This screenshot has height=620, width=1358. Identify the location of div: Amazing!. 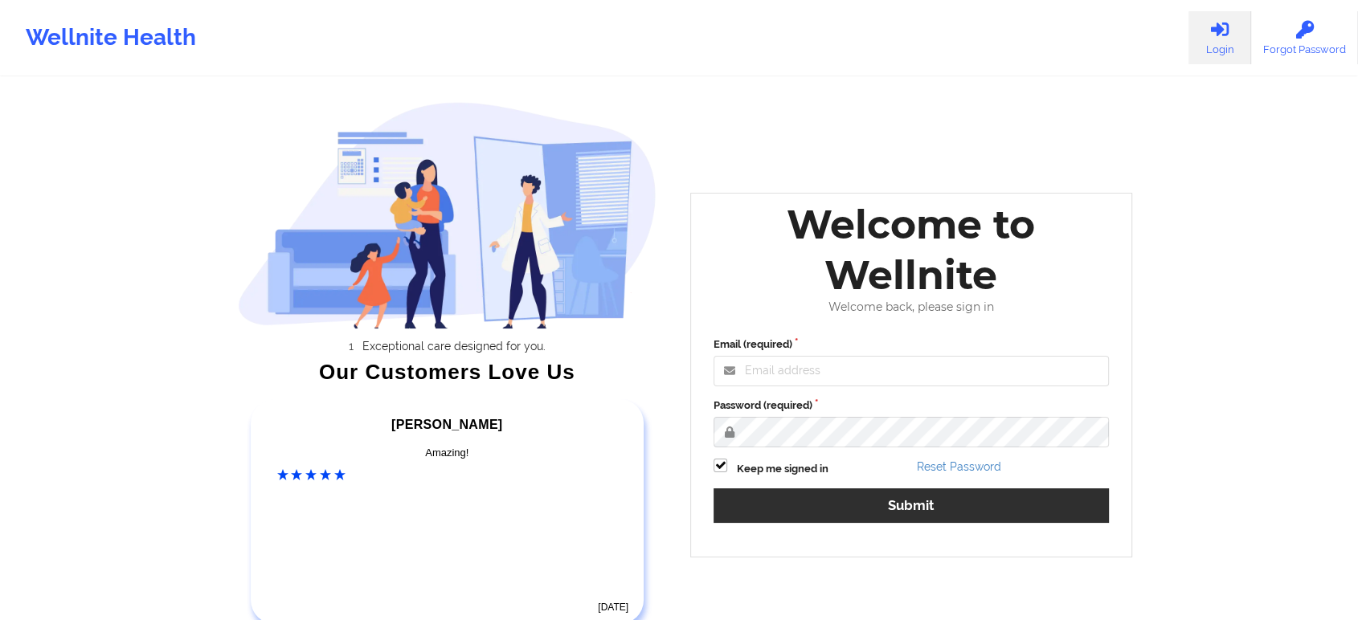
(448, 453).